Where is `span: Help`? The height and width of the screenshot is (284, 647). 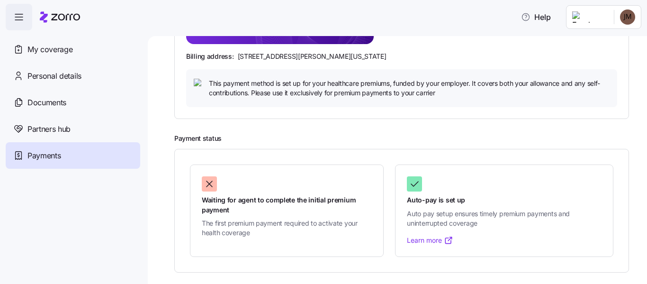
span: Help is located at coordinates (536, 17).